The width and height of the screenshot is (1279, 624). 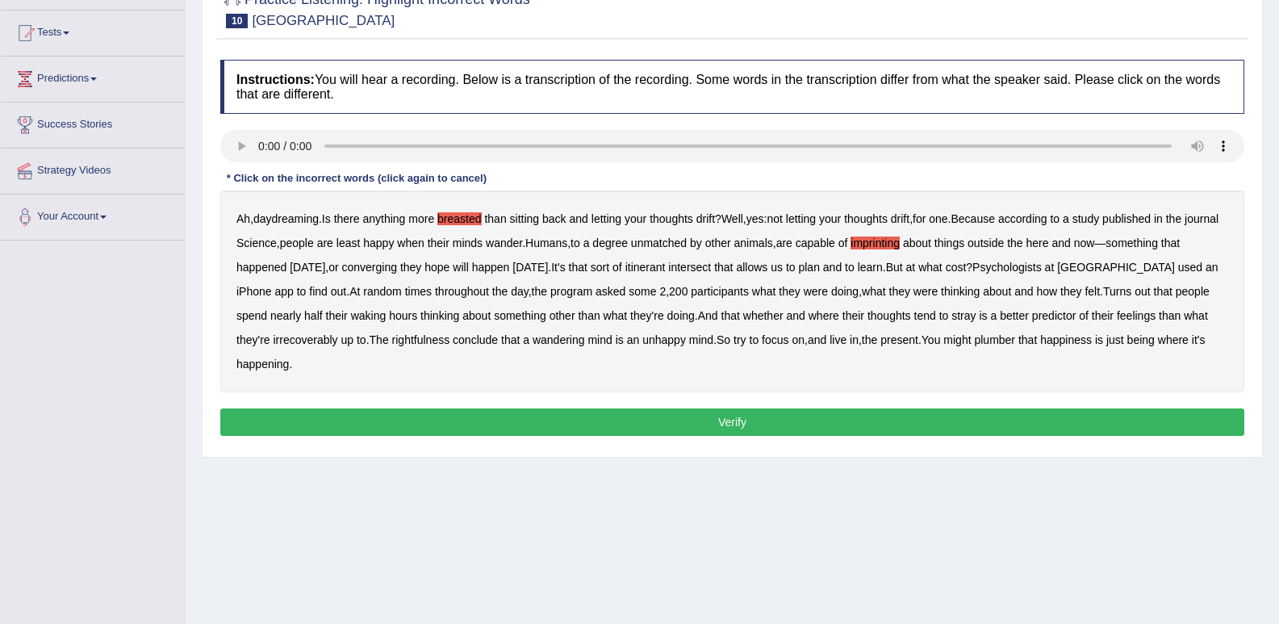 I want to click on b: hours, so click(x=403, y=315).